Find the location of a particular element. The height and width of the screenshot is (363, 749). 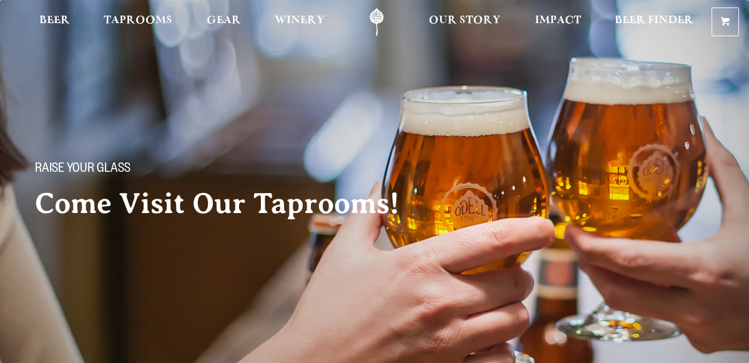

span: Beer is located at coordinates (54, 21).